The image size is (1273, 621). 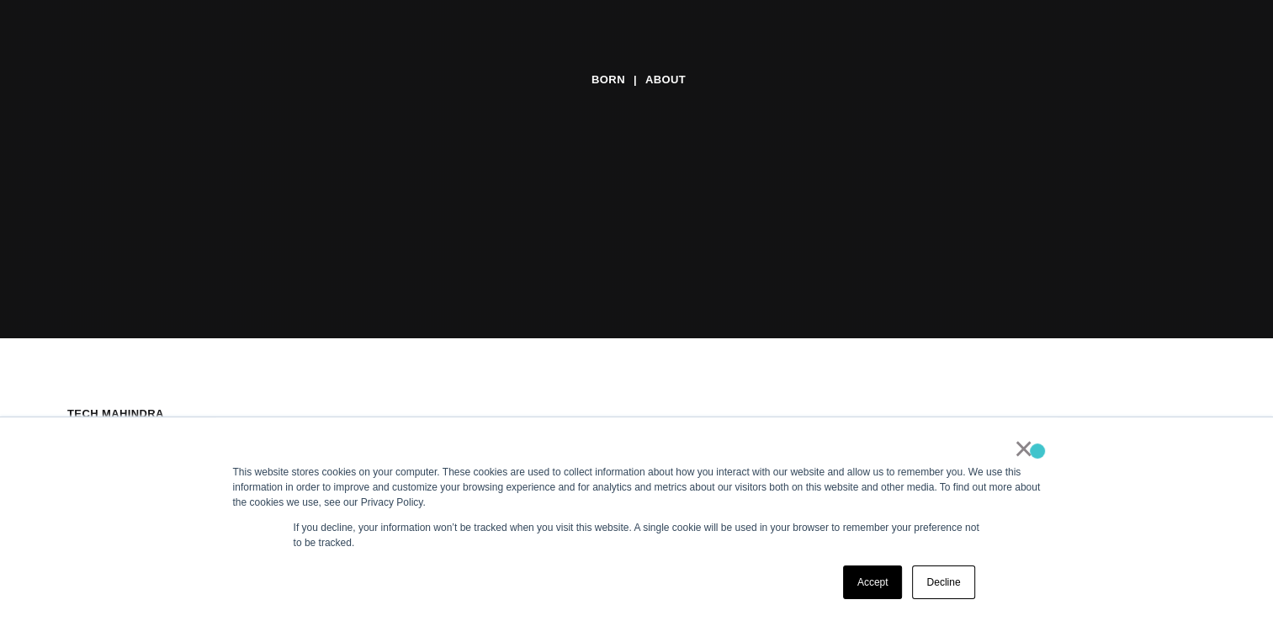 What do you see at coordinates (637, 487) in the screenshot?
I see `div: This website stores cookies on your computer. These cookies are used to collect information about...` at bounding box center [637, 487].